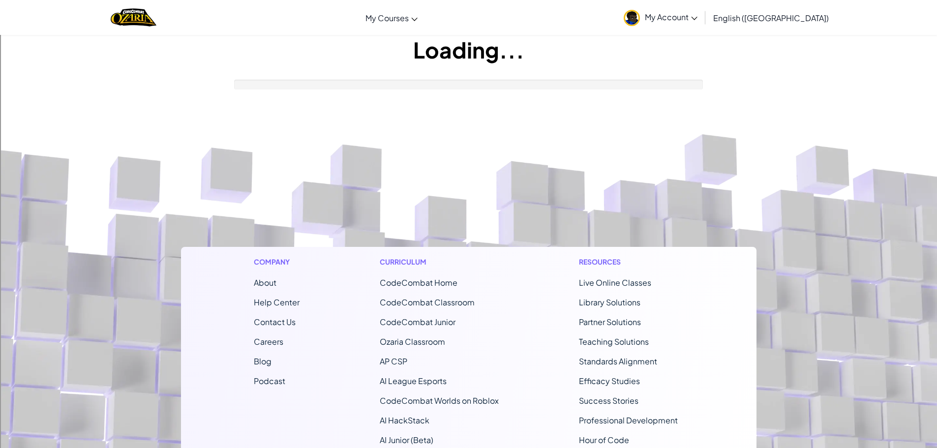 The width and height of the screenshot is (937, 448). I want to click on img: avatar, so click(631, 18).